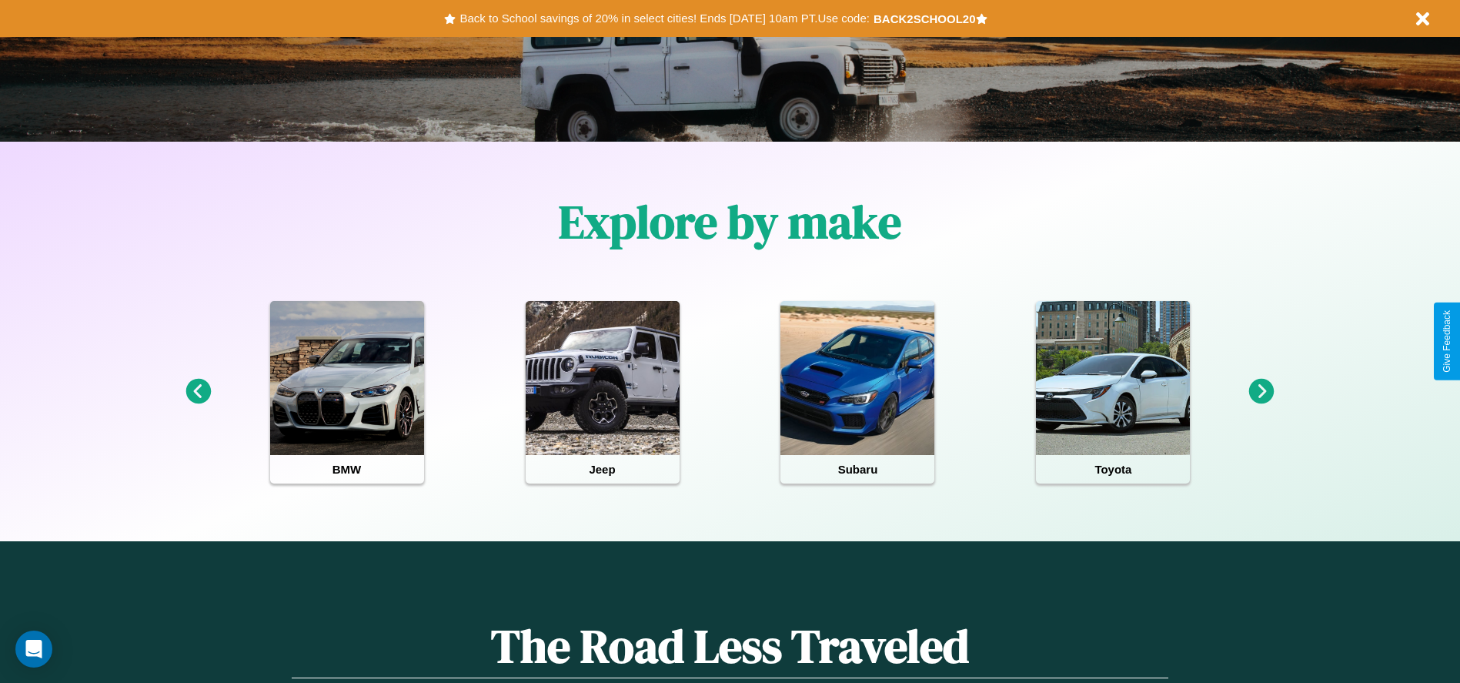 The width and height of the screenshot is (1460, 683). I want to click on h1: Explore by make, so click(730, 222).